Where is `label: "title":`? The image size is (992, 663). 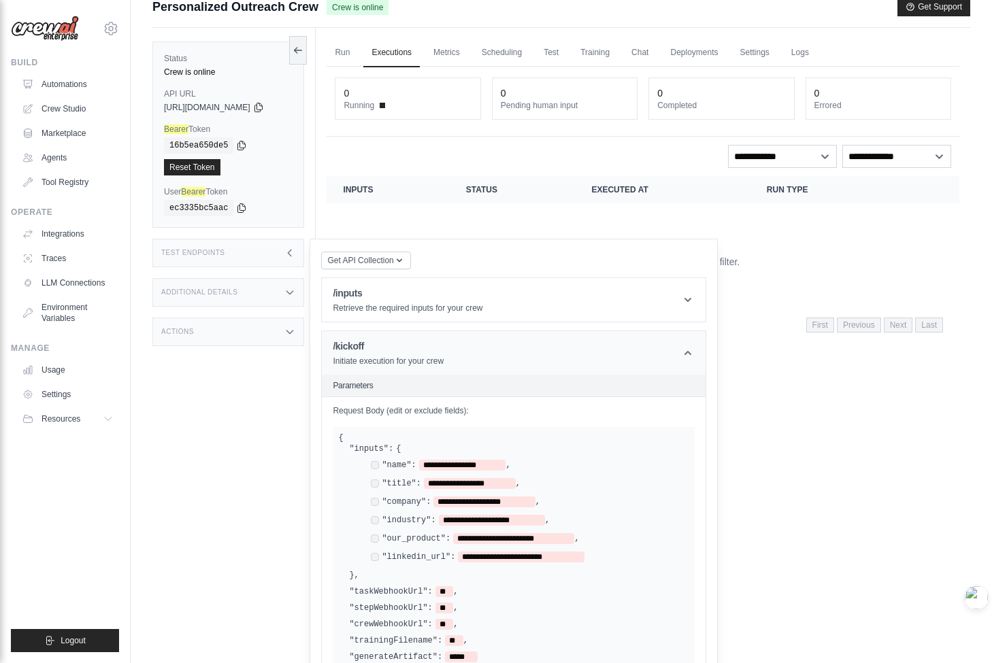
label: "title": is located at coordinates (401, 484).